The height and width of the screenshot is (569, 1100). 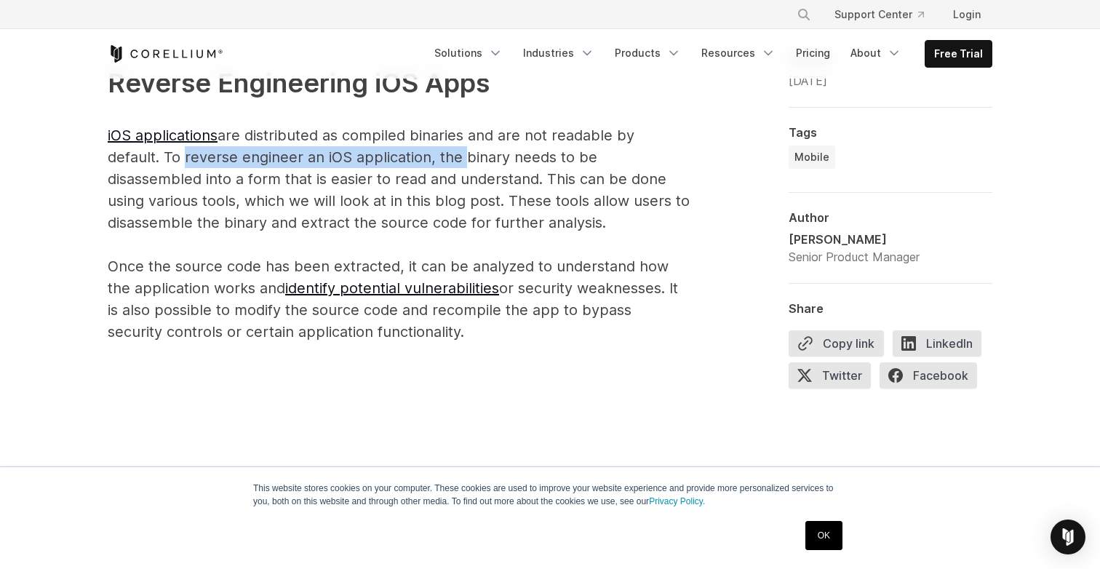 What do you see at coordinates (879, 15) in the screenshot?
I see `a: Support Center` at bounding box center [879, 15].